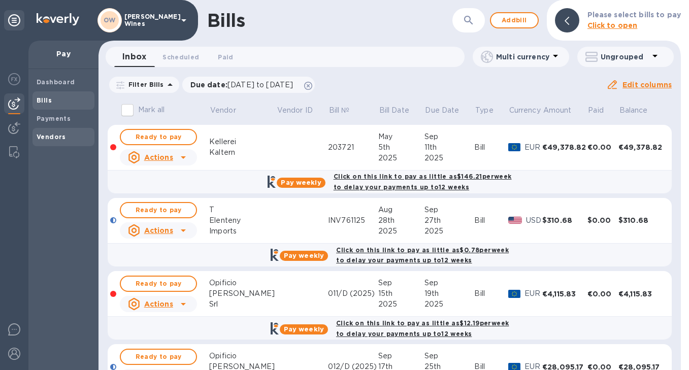 This screenshot has width=689, height=370. Describe the element at coordinates (624, 57) in the screenshot. I see `p: Ungrouped` at that location.